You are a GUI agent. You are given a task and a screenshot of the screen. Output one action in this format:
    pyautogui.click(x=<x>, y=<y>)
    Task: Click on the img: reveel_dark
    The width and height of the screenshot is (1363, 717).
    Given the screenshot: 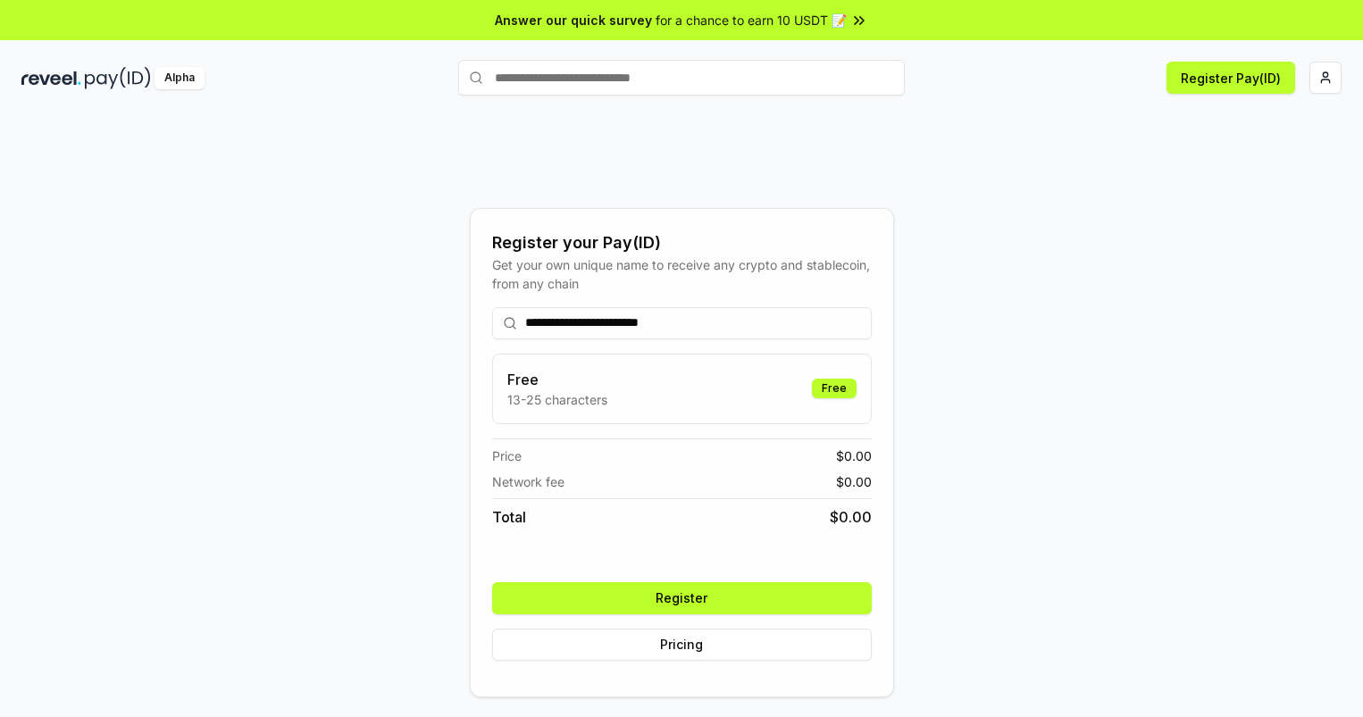 What is the action you would take?
    pyautogui.click(x=51, y=78)
    